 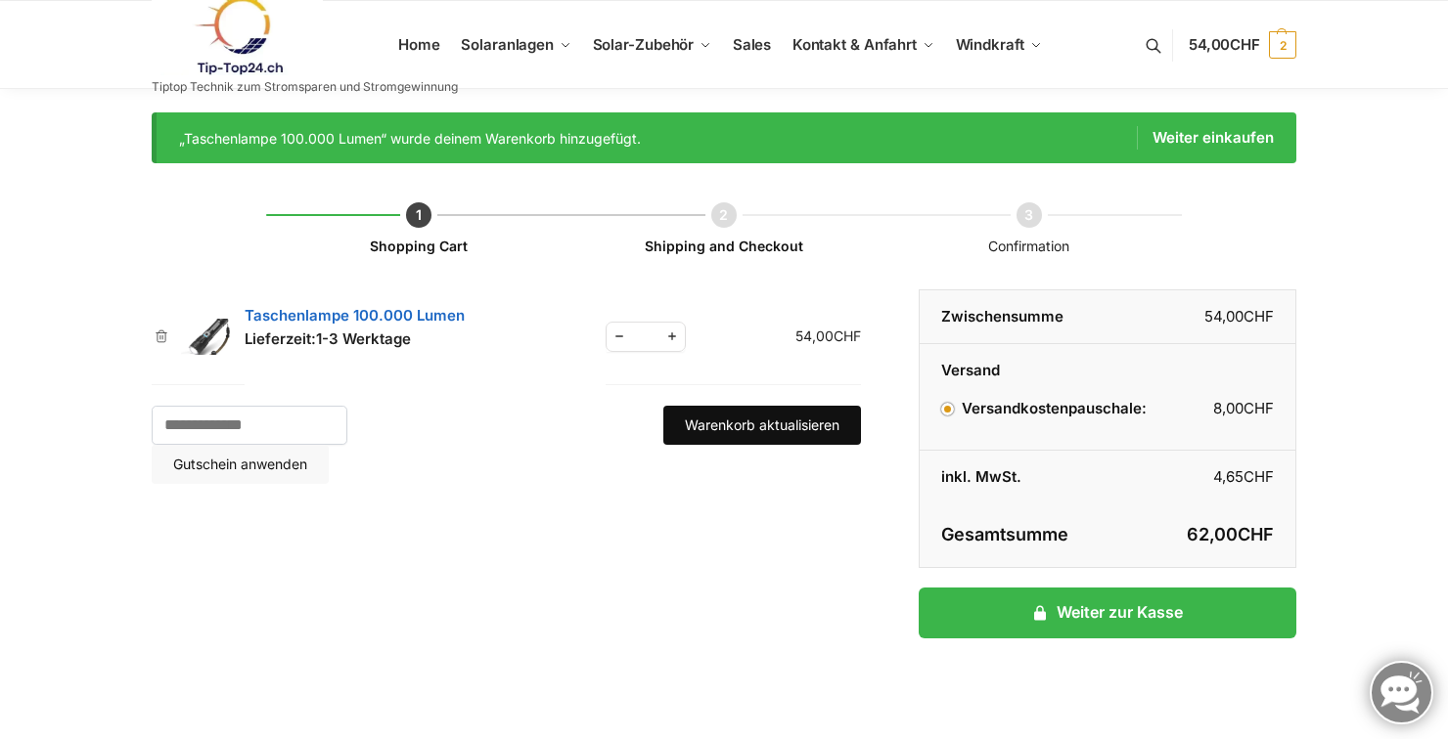 I want to click on span: 54,00, so click(x=1224, y=44).